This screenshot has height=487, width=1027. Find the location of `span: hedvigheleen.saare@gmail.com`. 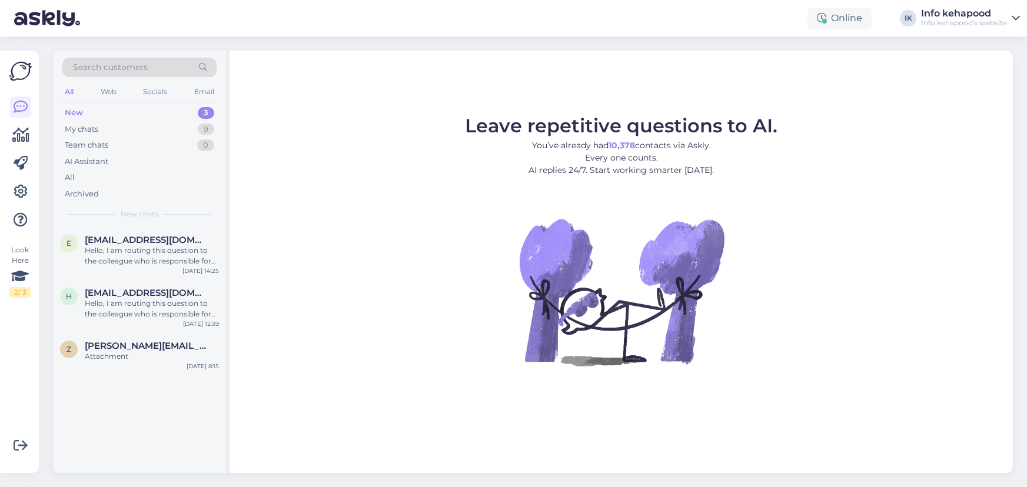

span: hedvigheleen.saare@gmail.com is located at coordinates (146, 293).